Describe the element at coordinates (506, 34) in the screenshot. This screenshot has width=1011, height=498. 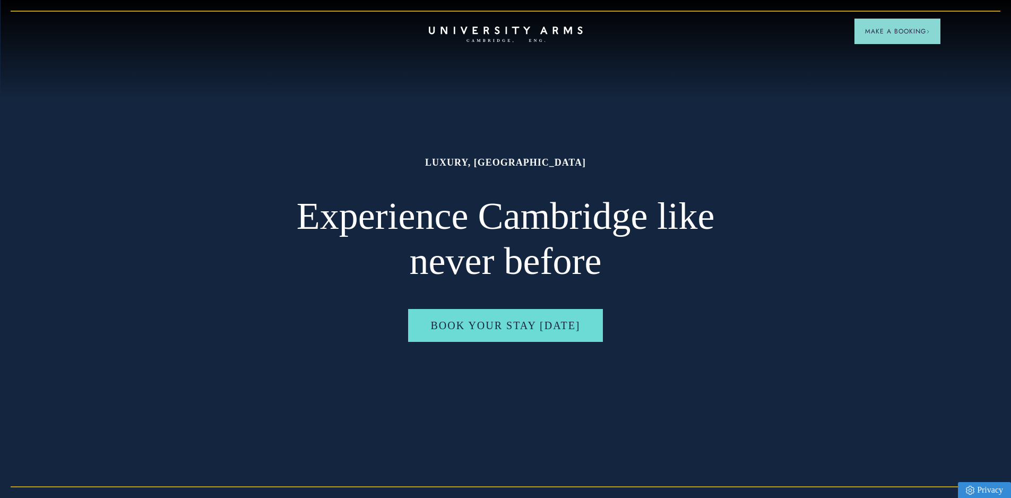
I see `a: Home` at that location.